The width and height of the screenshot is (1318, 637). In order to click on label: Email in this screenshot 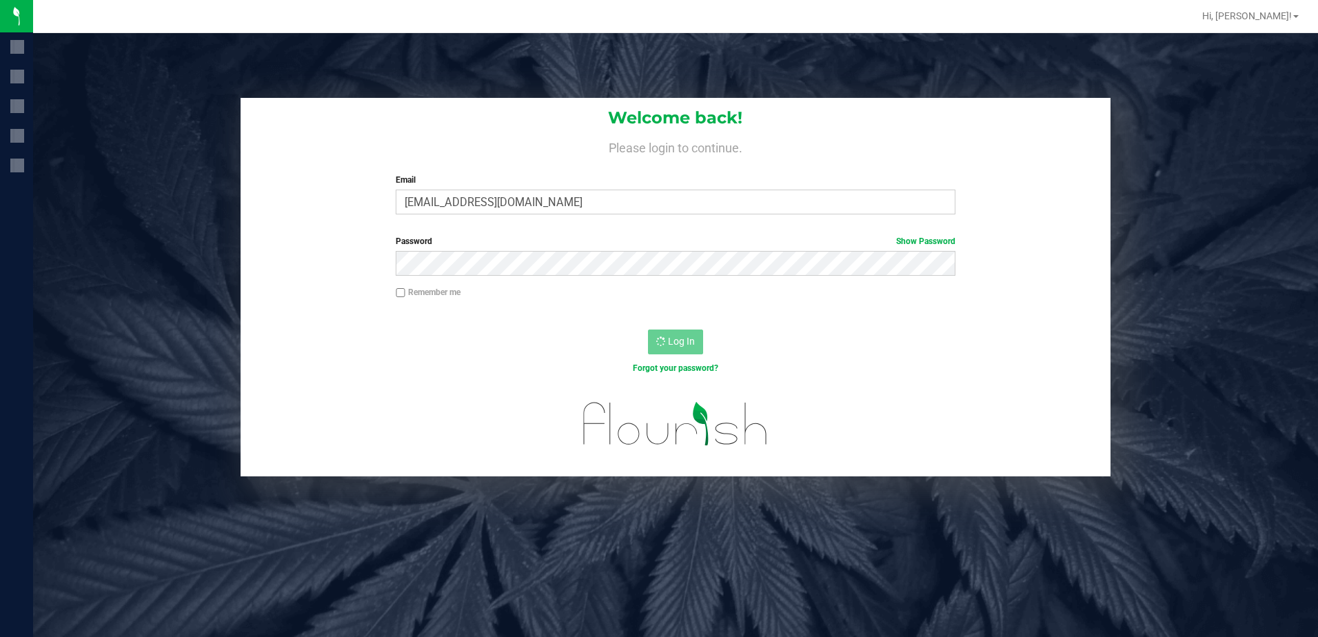, I will do `click(676, 180)`.